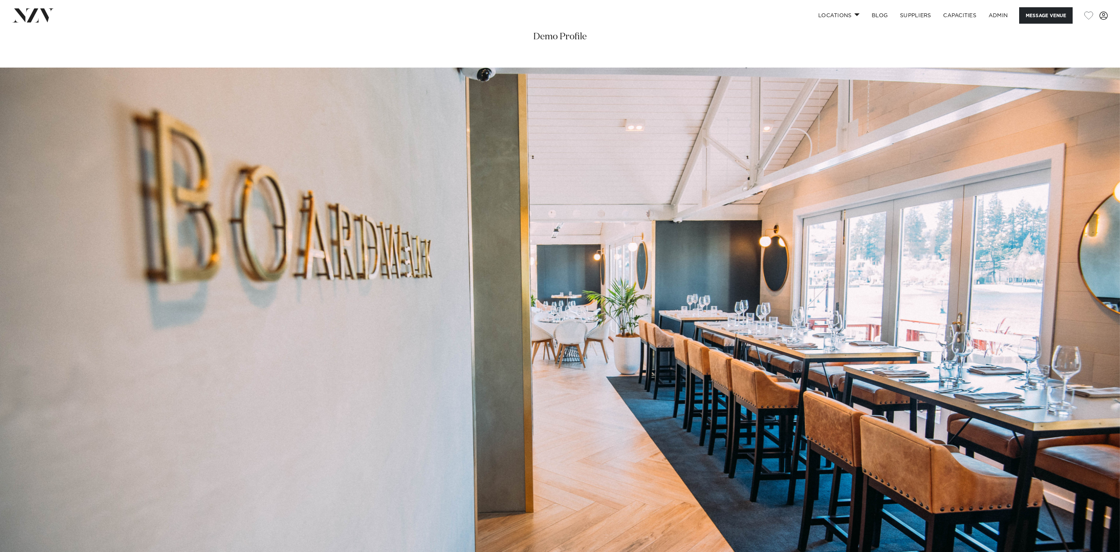 The width and height of the screenshot is (1120, 552). What do you see at coordinates (1046, 15) in the screenshot?
I see `button: Message Venue` at bounding box center [1046, 15].